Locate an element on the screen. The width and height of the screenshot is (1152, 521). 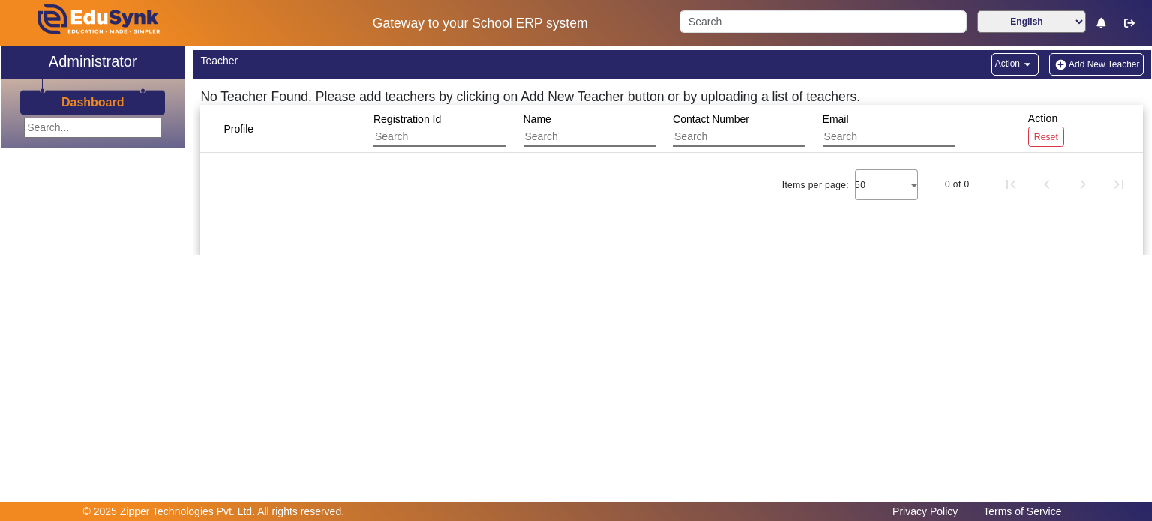
div: Contact Number is located at coordinates (746, 129).